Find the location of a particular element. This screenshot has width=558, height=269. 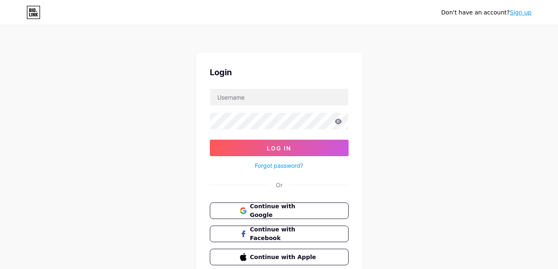

span: Log In is located at coordinates (279, 148).